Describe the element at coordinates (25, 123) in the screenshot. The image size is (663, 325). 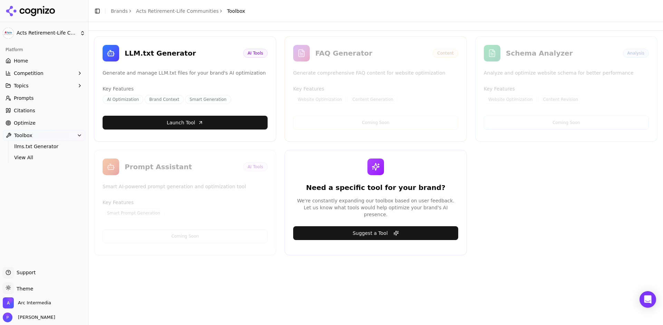
I see `span: Optimize` at that location.